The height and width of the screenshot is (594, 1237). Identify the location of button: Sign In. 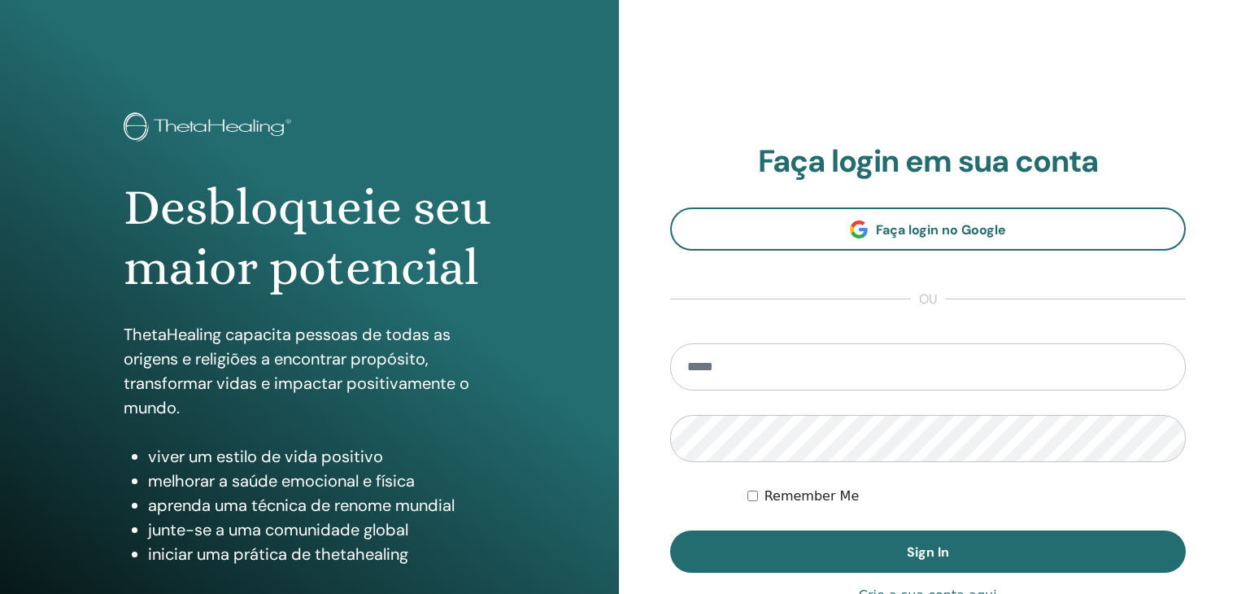
(928, 551).